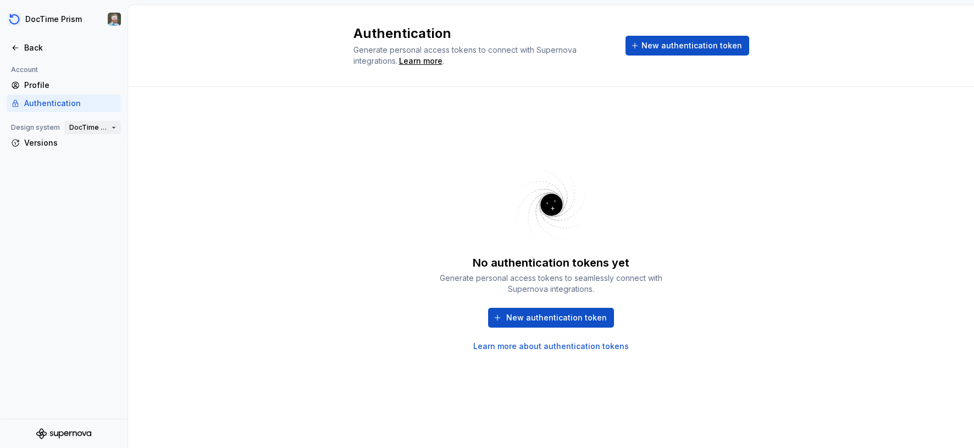  I want to click on div: Authentication, so click(70, 103).